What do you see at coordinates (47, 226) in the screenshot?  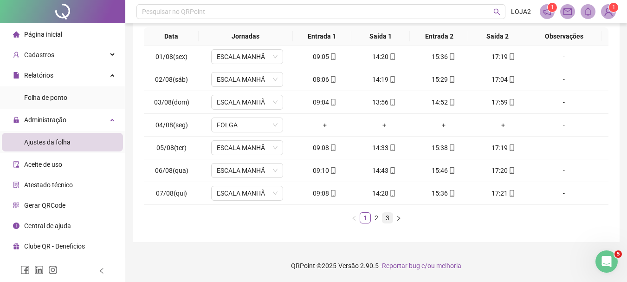 I see `span: Central de ajuda` at bounding box center [47, 226].